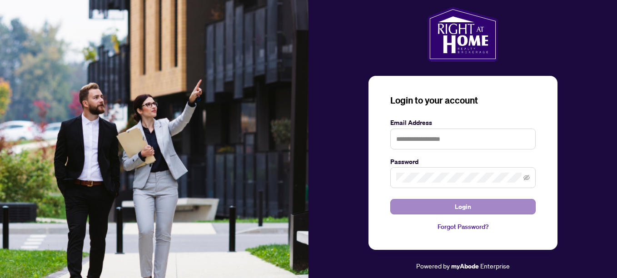 Image resolution: width=617 pixels, height=278 pixels. Describe the element at coordinates (462, 34) in the screenshot. I see `img: ma-logo` at that location.